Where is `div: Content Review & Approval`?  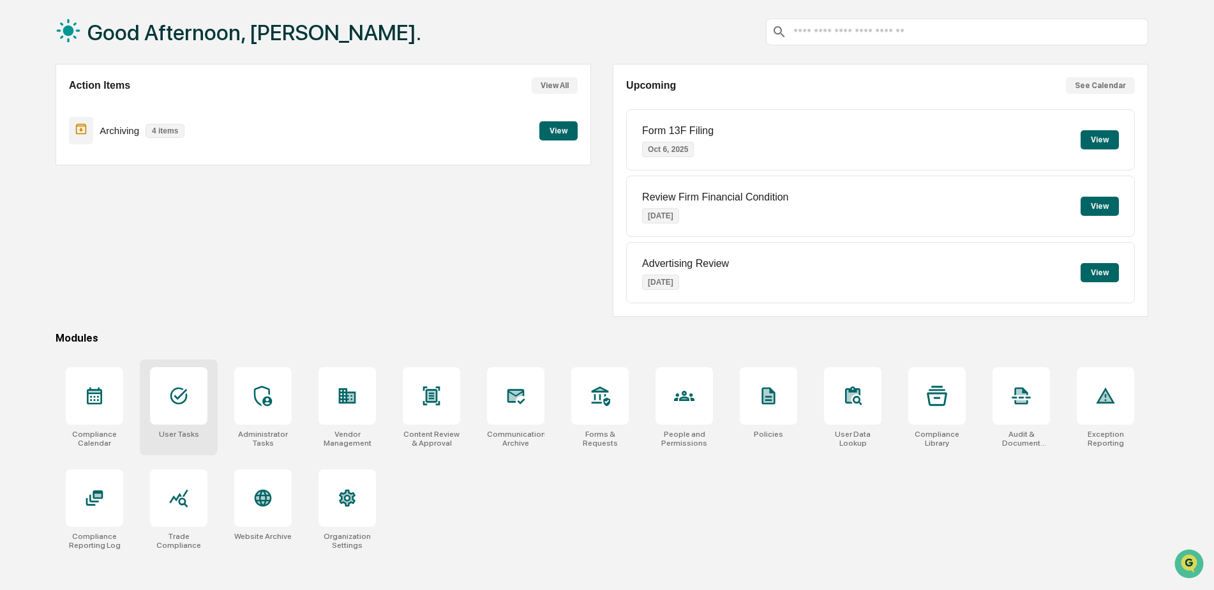
div: Content Review & Approval is located at coordinates (431, 438).